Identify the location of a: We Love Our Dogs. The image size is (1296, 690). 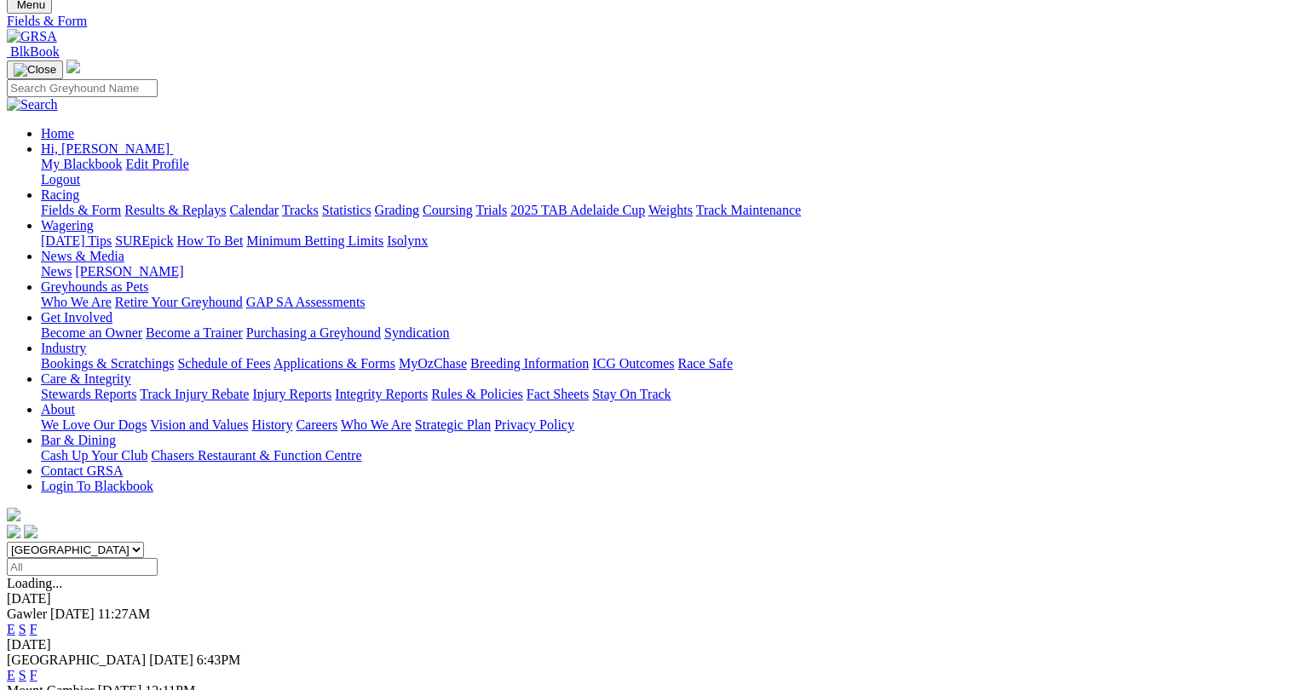
(94, 424).